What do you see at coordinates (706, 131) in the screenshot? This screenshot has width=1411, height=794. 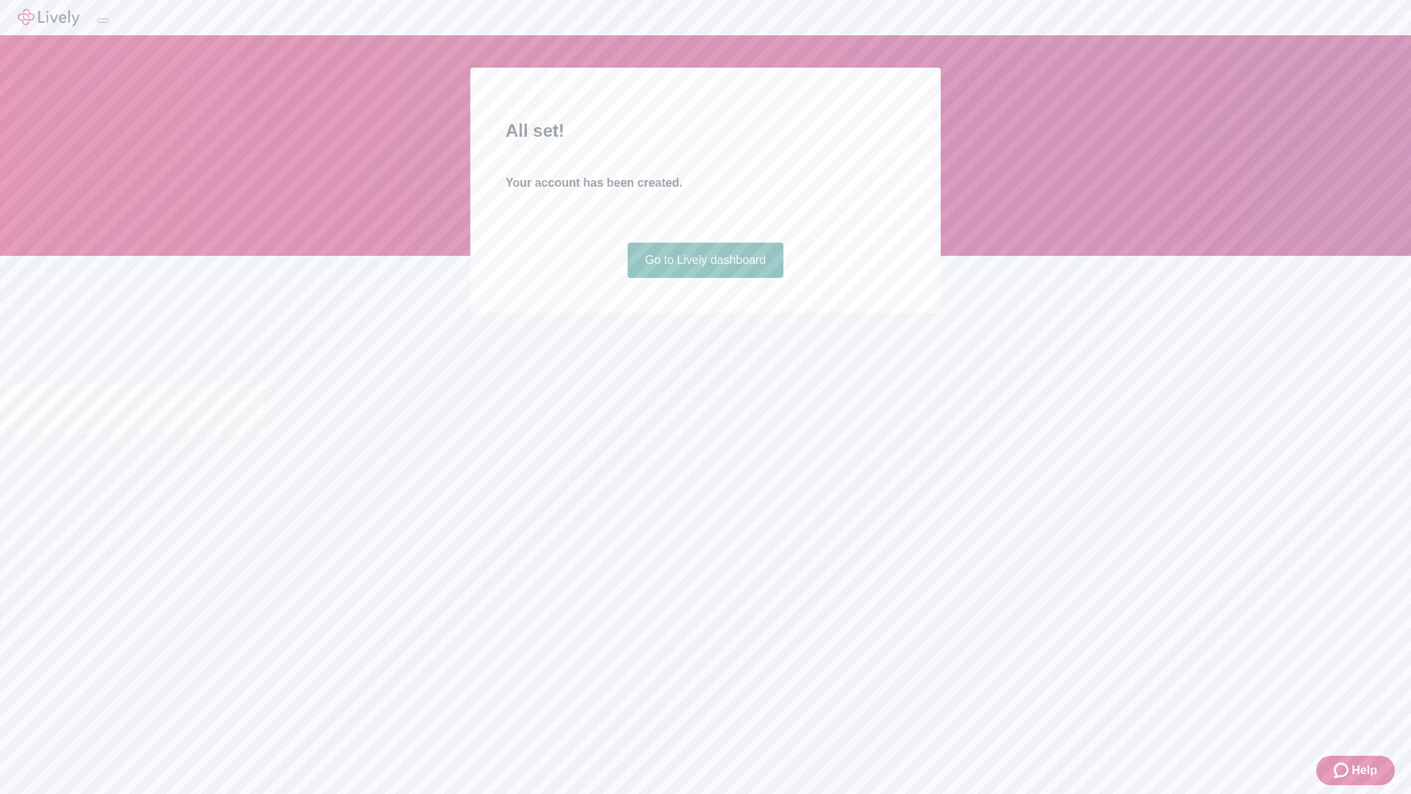 I see `h2: All set!` at bounding box center [706, 131].